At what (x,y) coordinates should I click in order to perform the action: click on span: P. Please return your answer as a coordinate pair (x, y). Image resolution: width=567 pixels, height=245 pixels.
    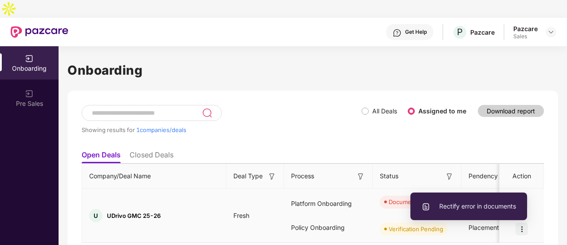
    Looking at the image, I should click on (460, 32).